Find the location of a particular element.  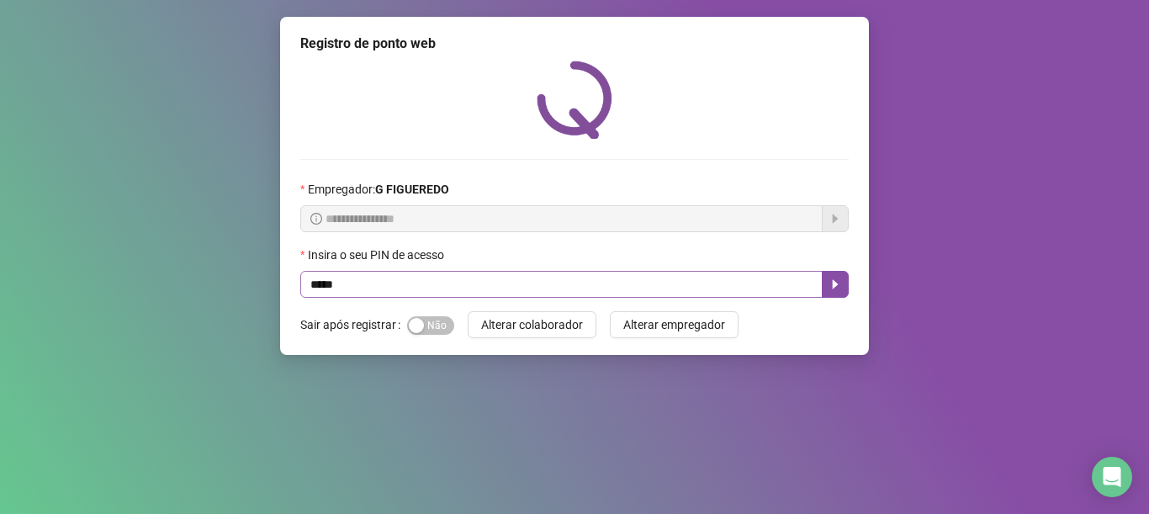

span: Alterar empregador is located at coordinates (674, 325).